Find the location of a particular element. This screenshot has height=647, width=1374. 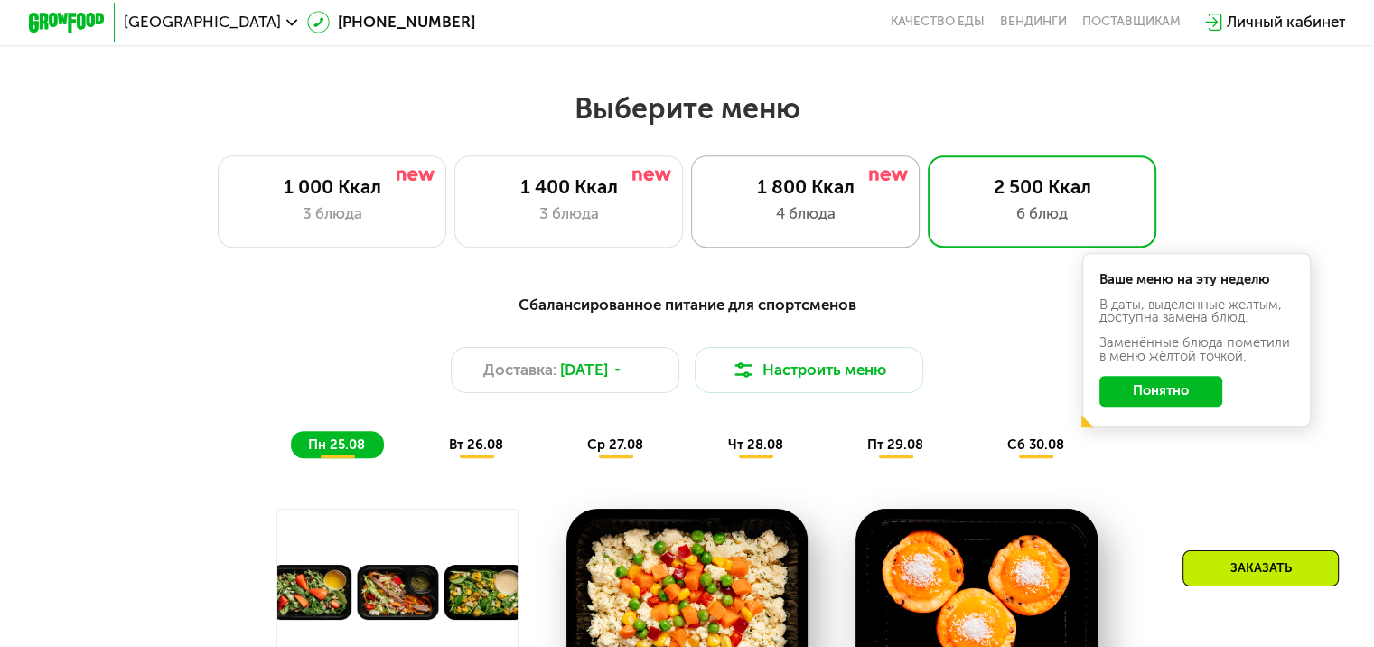

span: чт 28.08 is located at coordinates (754, 444).